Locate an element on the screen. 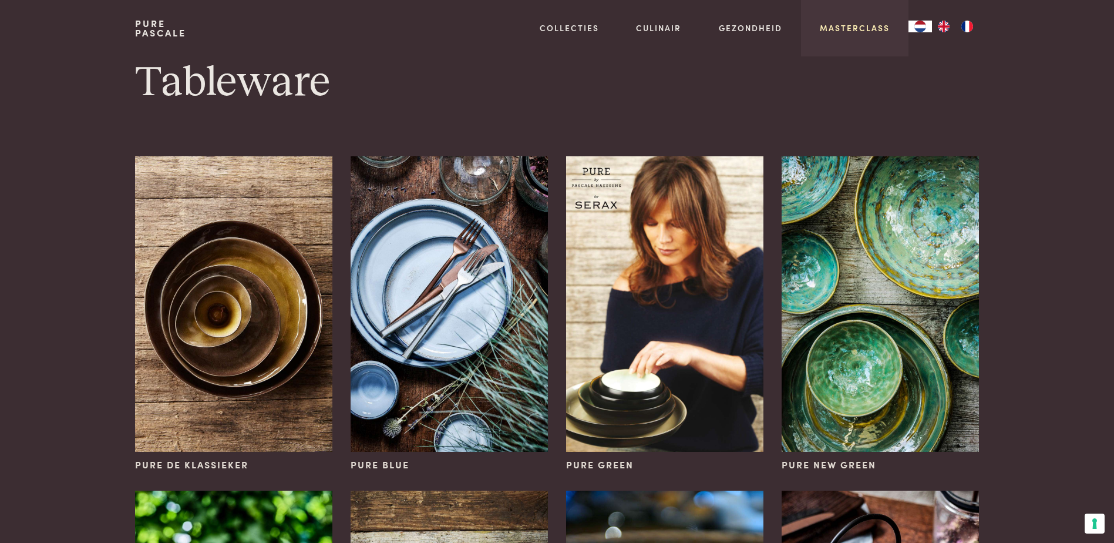 The width and height of the screenshot is (1114, 543). a: FR is located at coordinates (968, 26).